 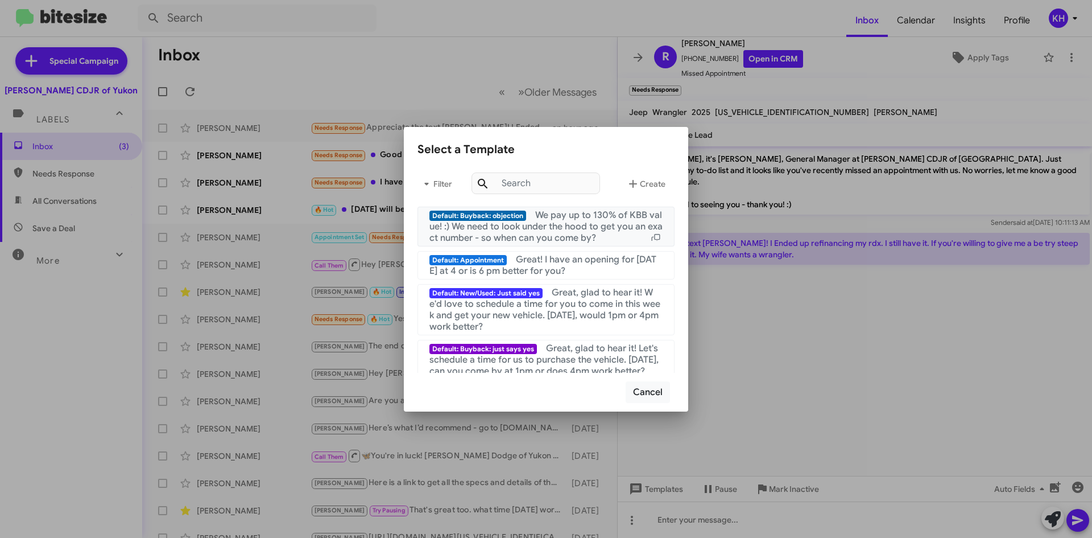 What do you see at coordinates (468, 260) in the screenshot?
I see `span: Default: Appointment` at bounding box center [468, 260].